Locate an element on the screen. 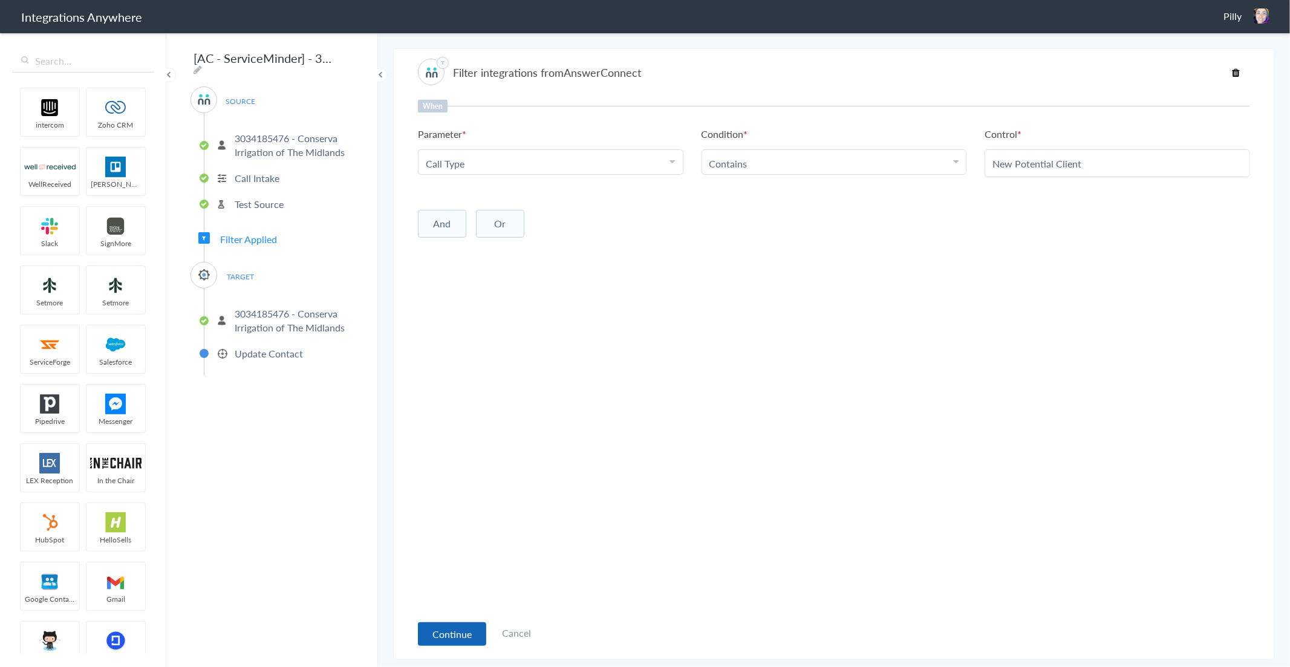 Image resolution: width=1290 pixels, height=667 pixels. img: serviceminder-logo.svg is located at coordinates (204, 275).